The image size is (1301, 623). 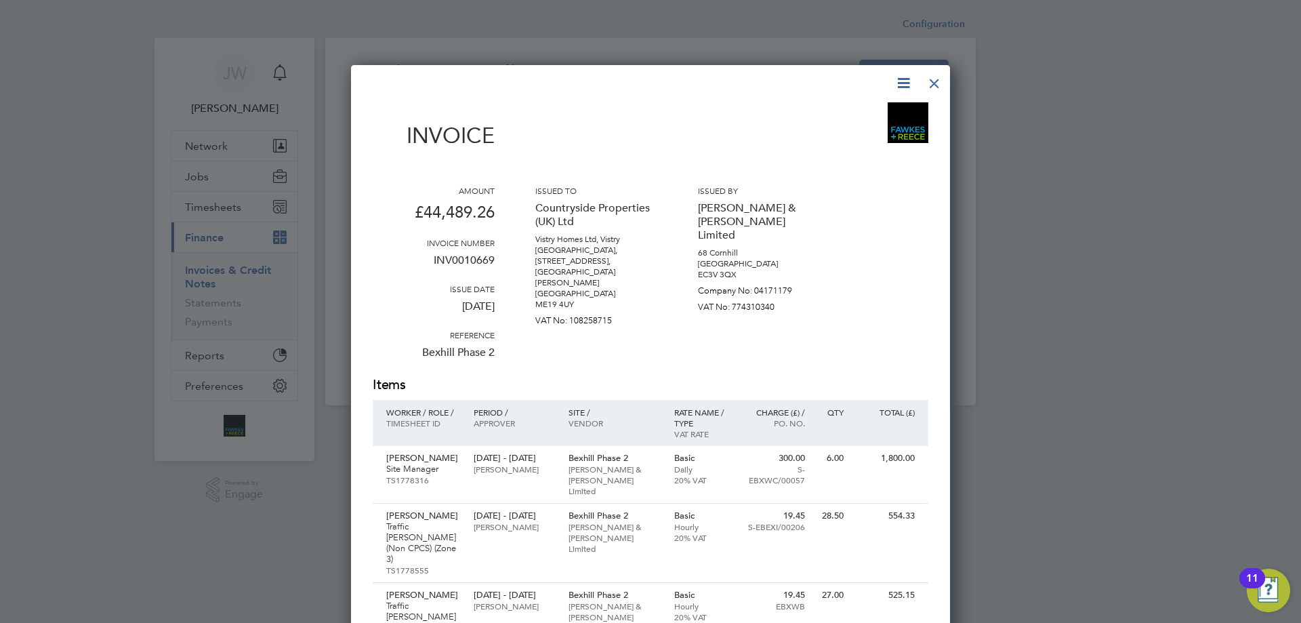 I want to click on p: 300.00, so click(x=775, y=458).